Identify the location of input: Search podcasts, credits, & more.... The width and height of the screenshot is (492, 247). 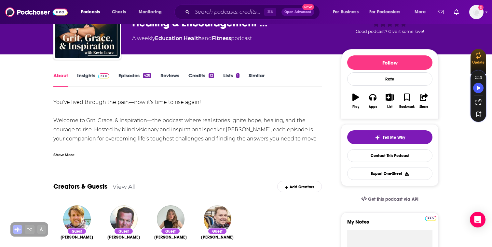
(228, 12).